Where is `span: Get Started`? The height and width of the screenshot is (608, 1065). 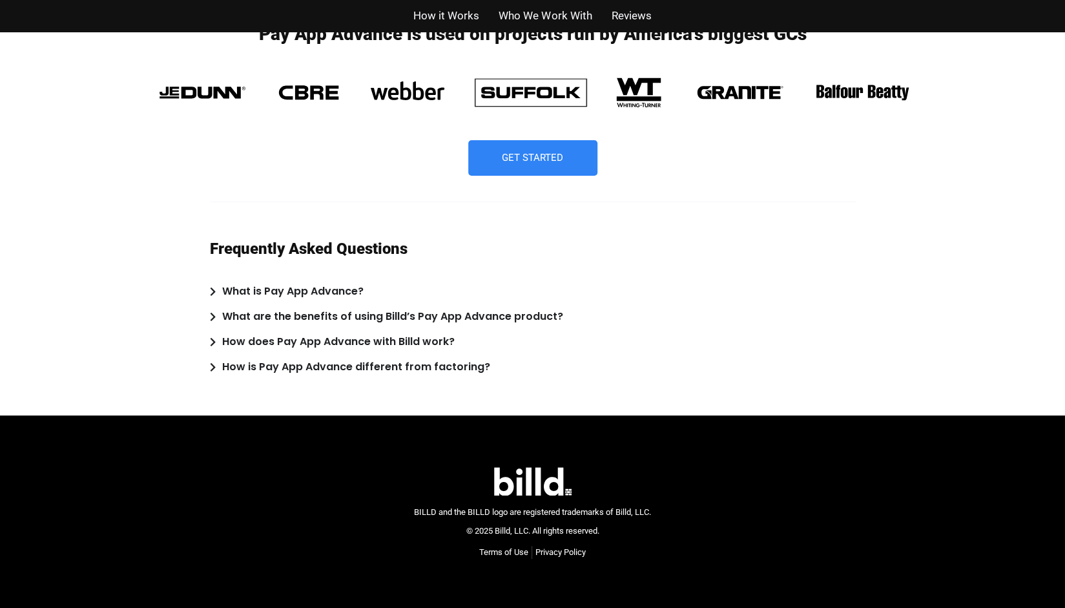
span: Get Started is located at coordinates (532, 158).